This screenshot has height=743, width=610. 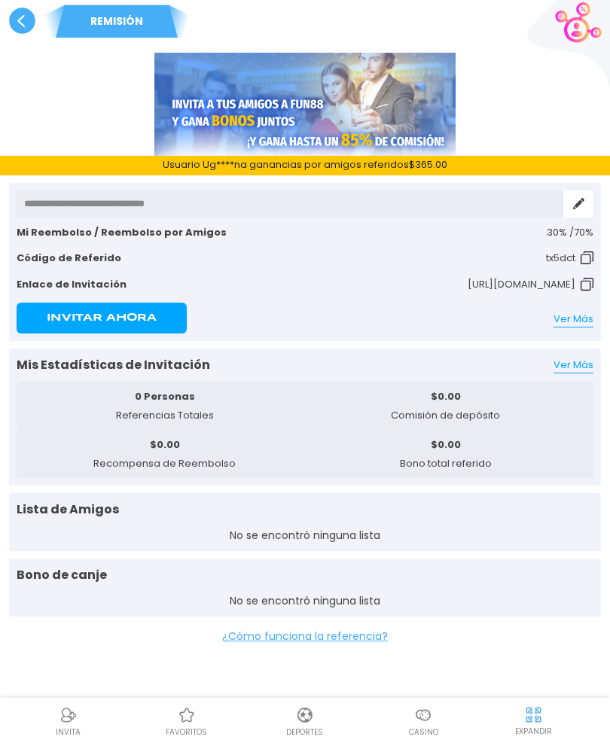 I want to click on button: tx5dct, so click(x=569, y=258).